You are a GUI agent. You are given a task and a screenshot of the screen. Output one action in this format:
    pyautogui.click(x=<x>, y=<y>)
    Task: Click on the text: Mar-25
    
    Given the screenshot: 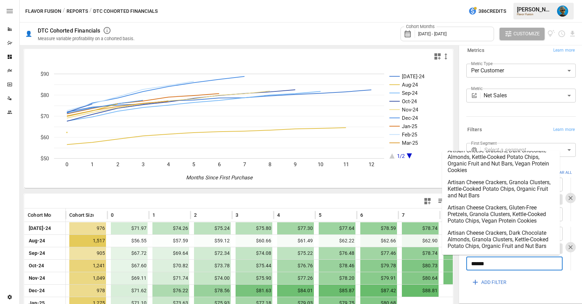 What is the action you would take?
    pyautogui.click(x=410, y=143)
    